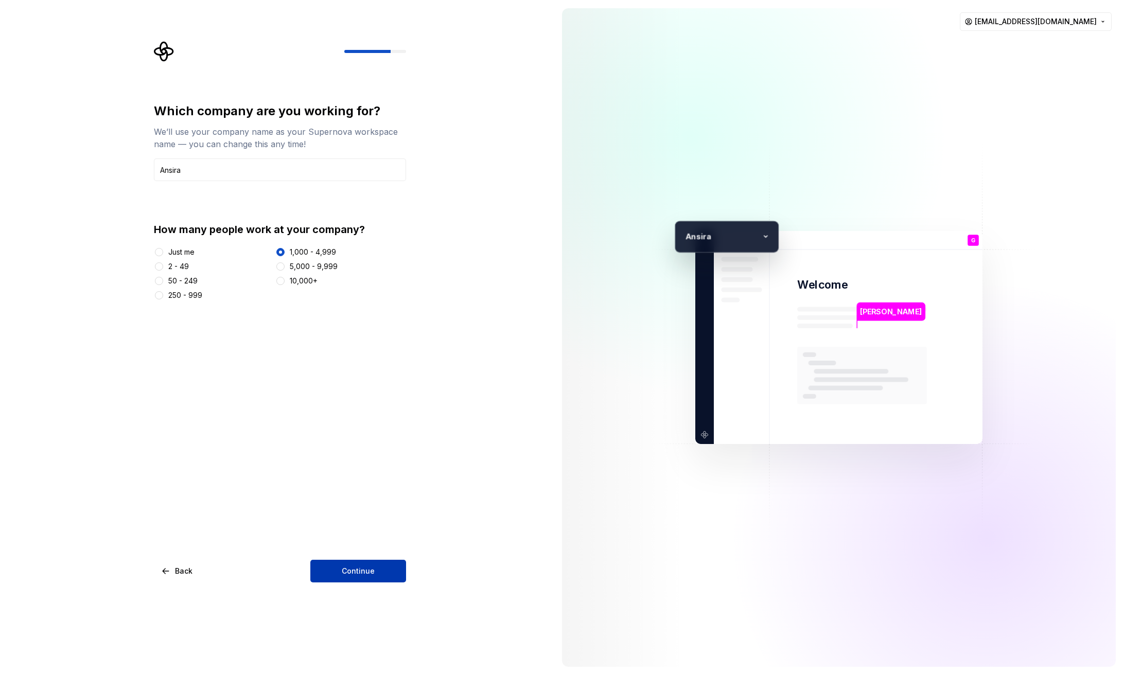 This screenshot has width=1124, height=675. What do you see at coordinates (358, 571) in the screenshot?
I see `span: Continue` at bounding box center [358, 571].